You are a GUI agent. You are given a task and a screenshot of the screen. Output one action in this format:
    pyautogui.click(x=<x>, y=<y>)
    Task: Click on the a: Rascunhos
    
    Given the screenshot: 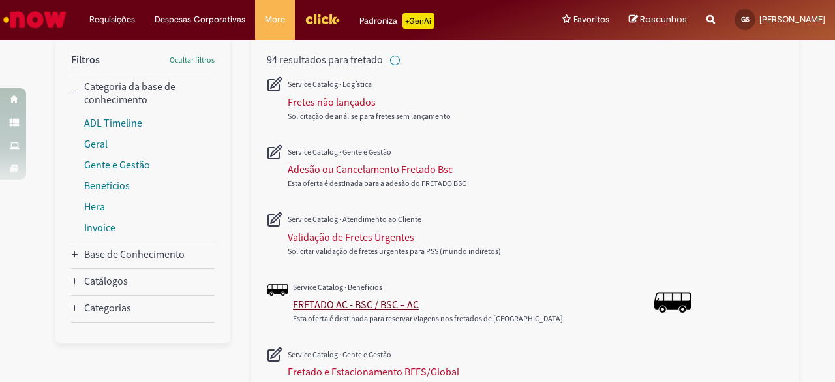 What is the action you would take?
    pyautogui.click(x=658, y=20)
    